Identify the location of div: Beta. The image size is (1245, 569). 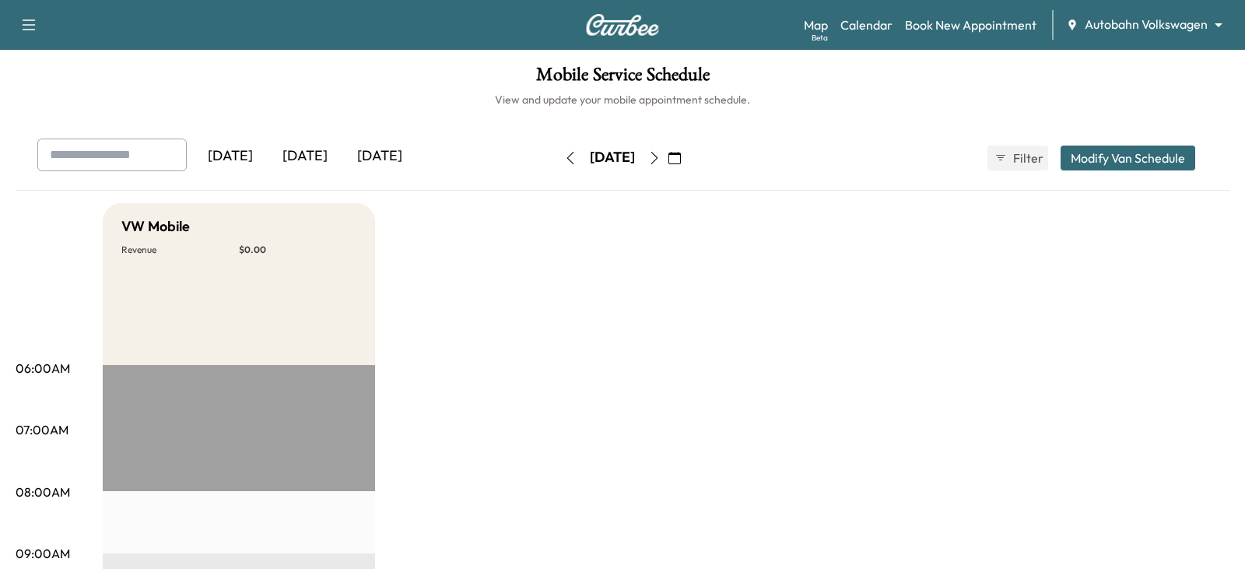
(819, 37).